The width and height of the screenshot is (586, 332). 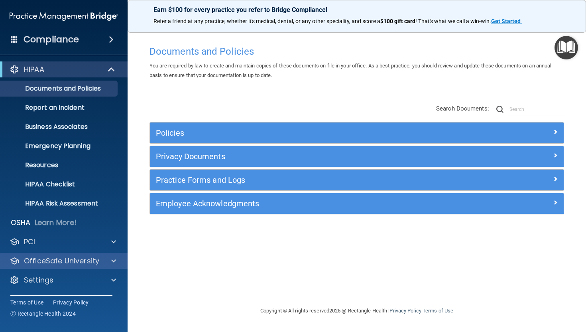 I want to click on strong: $100 gift card, so click(x=398, y=21).